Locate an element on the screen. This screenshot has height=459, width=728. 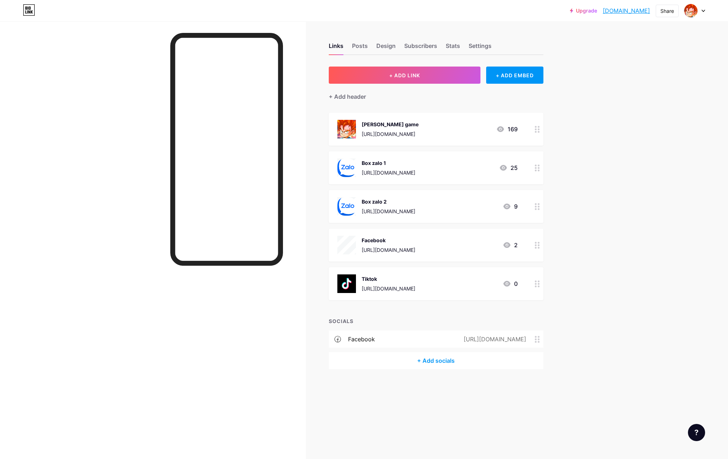
span: + ADD LINK is located at coordinates (405, 75).